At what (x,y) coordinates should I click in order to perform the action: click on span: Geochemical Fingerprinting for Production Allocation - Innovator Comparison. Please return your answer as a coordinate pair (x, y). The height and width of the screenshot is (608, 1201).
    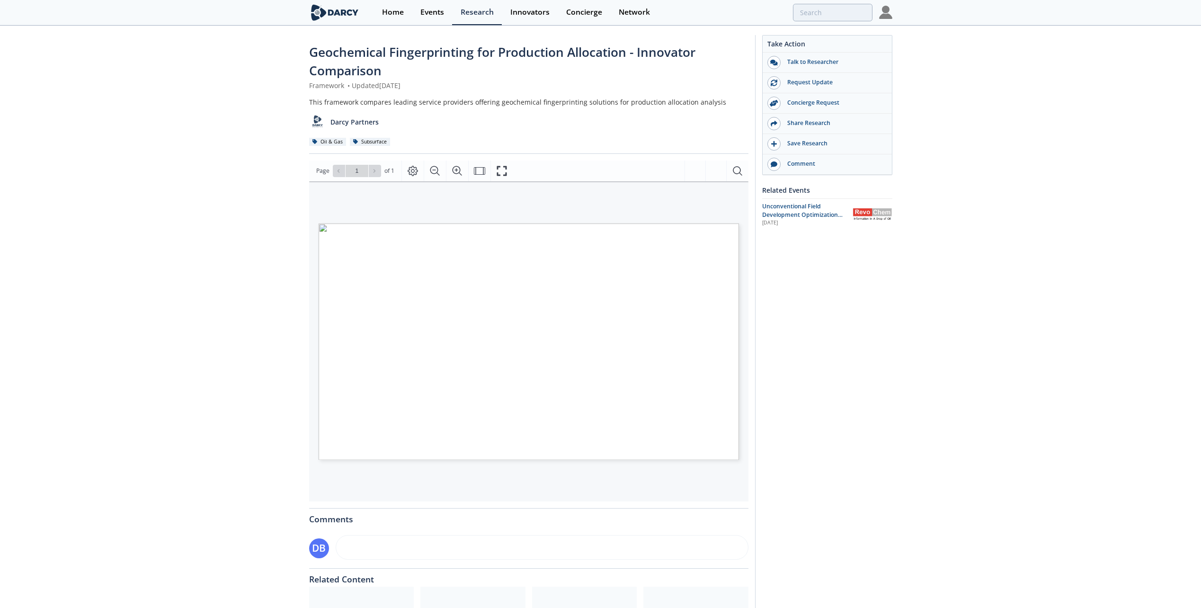
    Looking at the image, I should click on (502, 61).